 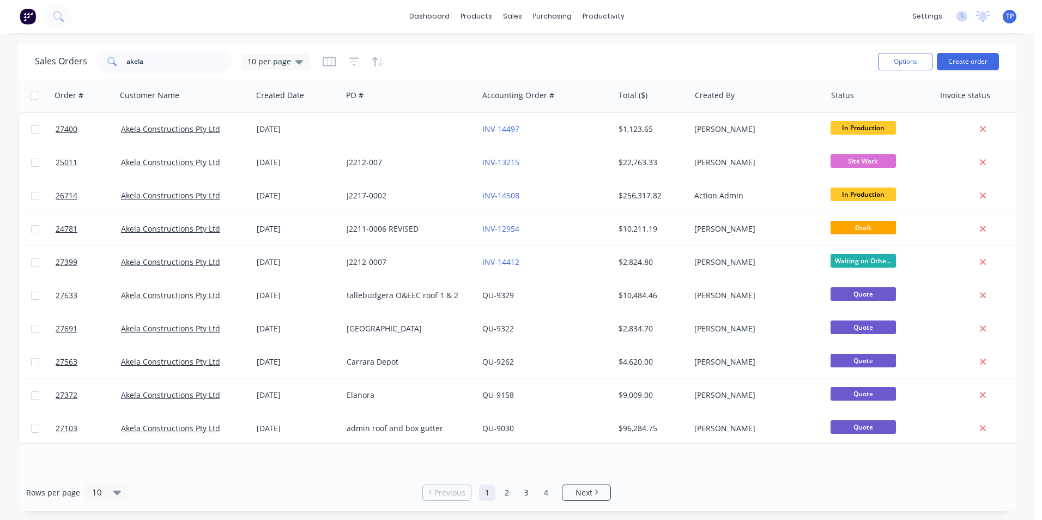 What do you see at coordinates (67, 428) in the screenshot?
I see `span: 27103` at bounding box center [67, 428].